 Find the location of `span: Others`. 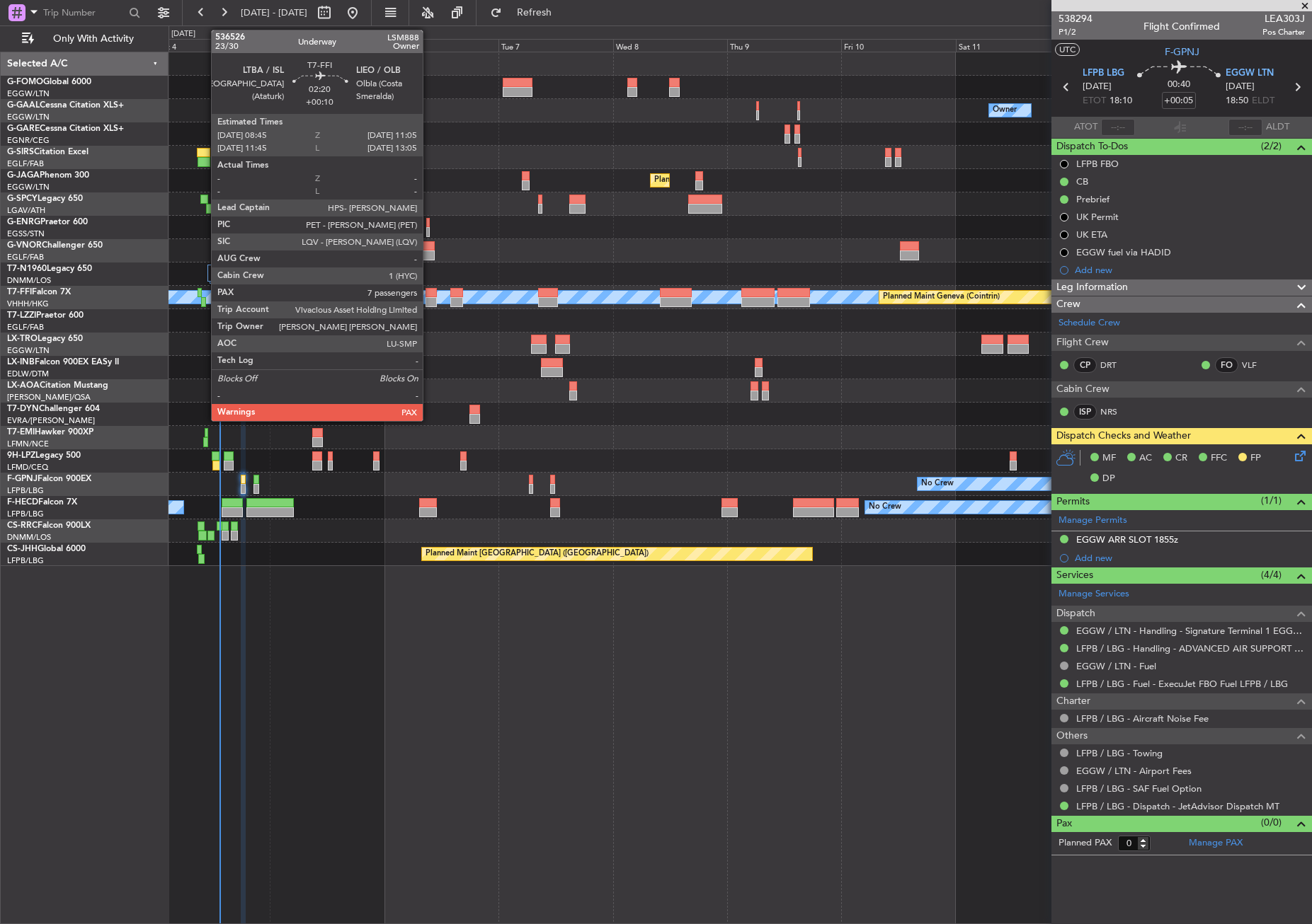

span: Others is located at coordinates (1072, 736).